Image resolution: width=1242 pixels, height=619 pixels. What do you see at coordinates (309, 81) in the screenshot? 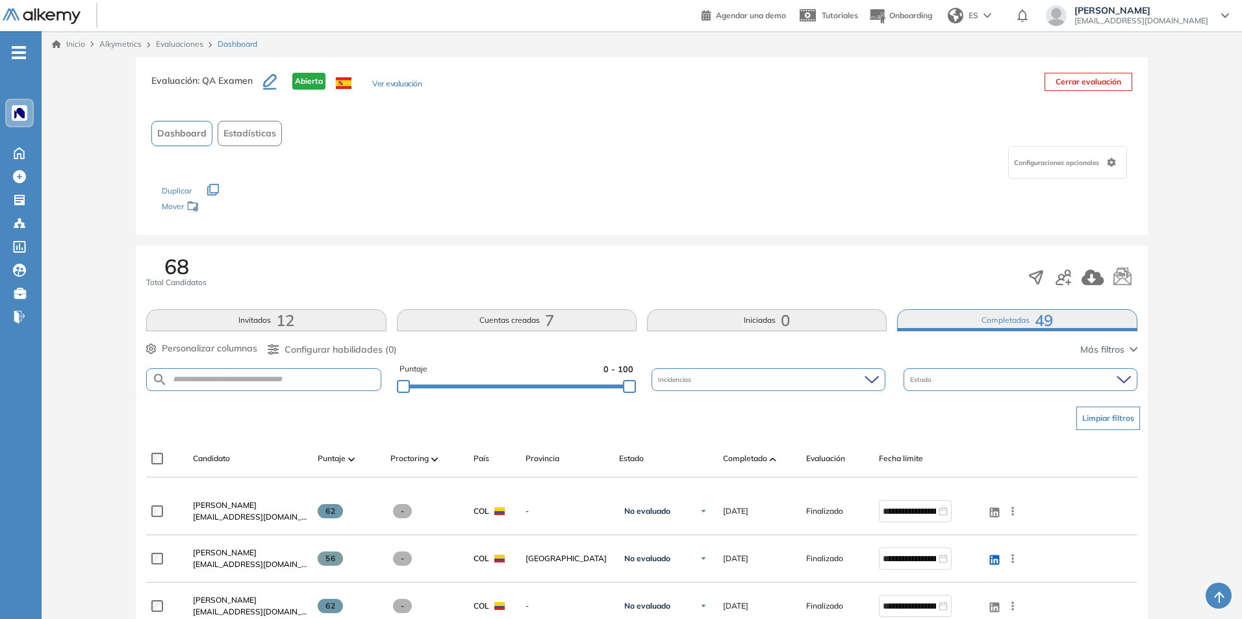
I see `span: Abierta` at bounding box center [309, 81].